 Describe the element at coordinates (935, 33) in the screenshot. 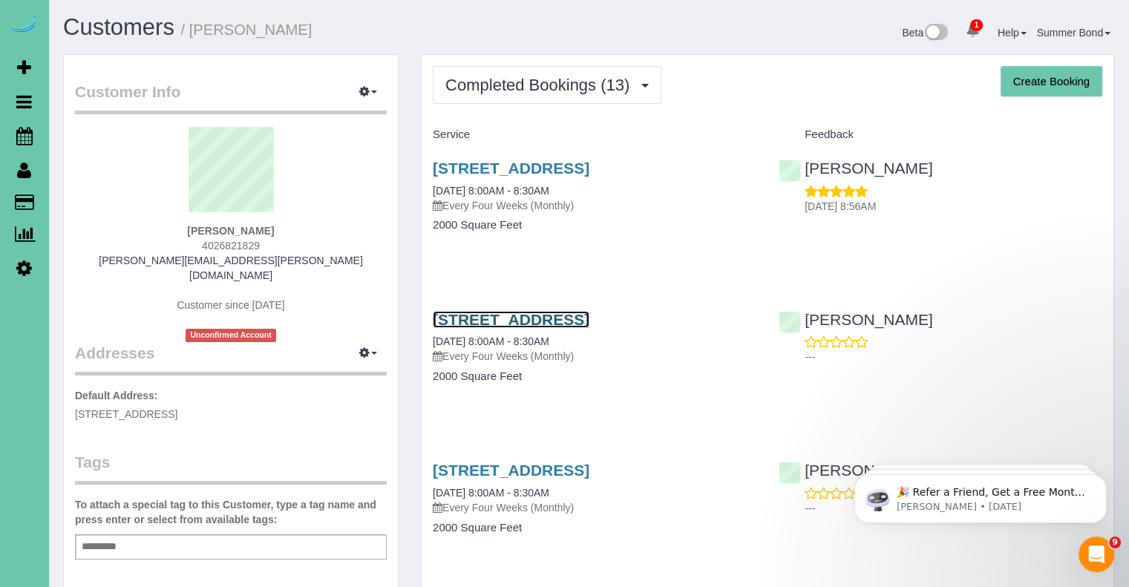

I see `img: New interface` at that location.